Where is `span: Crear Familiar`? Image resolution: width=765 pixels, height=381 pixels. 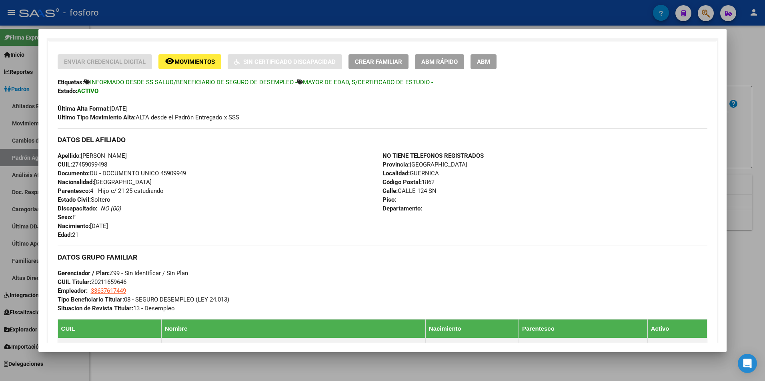
span: Crear Familiar is located at coordinates (378, 62).